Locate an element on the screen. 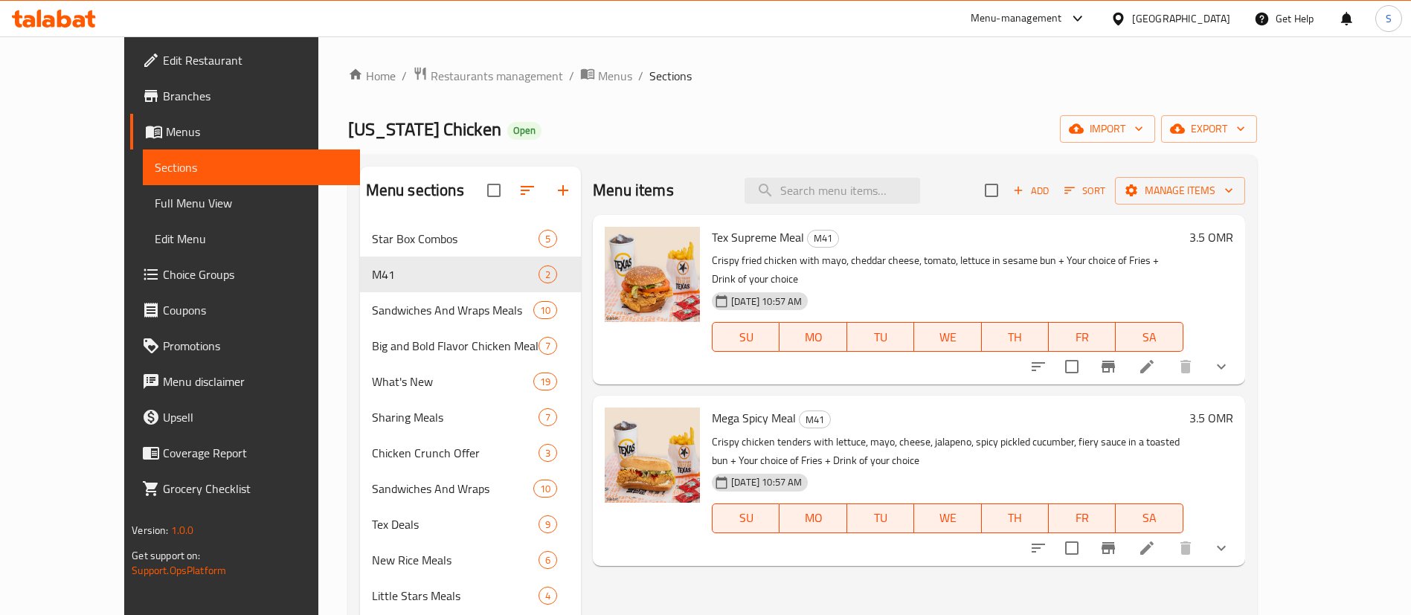  div: M41 is located at coordinates (823, 239).